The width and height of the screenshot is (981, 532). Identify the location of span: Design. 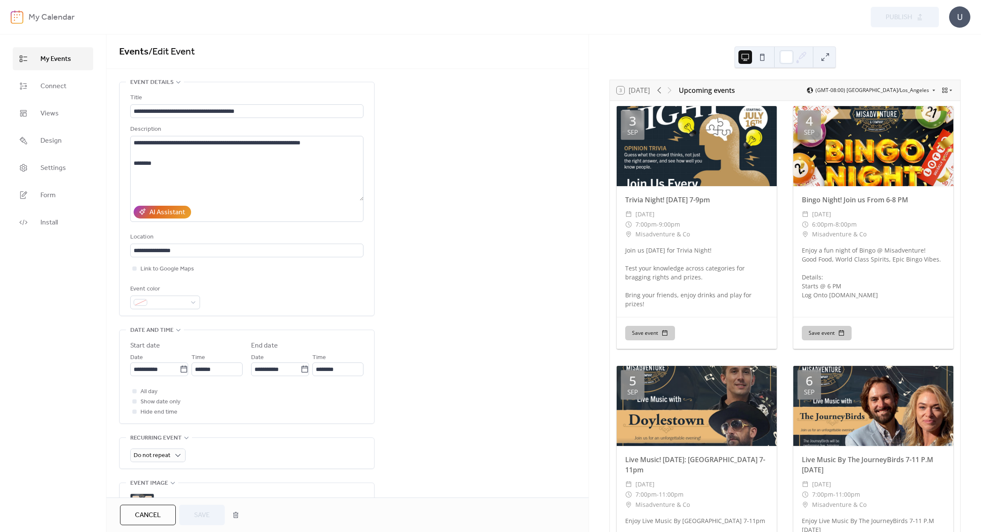
(51, 141).